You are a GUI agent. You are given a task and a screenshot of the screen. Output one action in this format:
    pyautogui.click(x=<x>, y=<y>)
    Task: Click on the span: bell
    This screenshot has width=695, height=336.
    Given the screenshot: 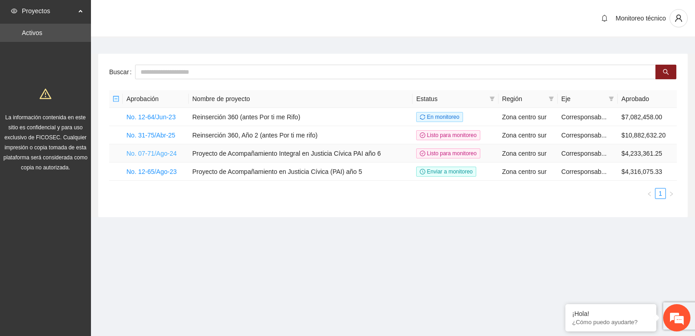 What is the action you would take?
    pyautogui.click(x=605, y=18)
    